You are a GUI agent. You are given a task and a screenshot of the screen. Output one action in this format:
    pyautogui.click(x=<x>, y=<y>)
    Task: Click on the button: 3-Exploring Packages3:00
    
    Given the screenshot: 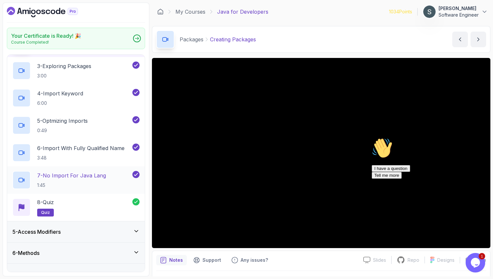 What is the action you would take?
    pyautogui.click(x=76, y=71)
    